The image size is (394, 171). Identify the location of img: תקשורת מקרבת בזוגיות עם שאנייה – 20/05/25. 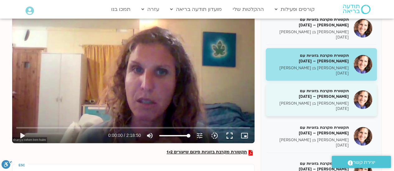
(363, 28).